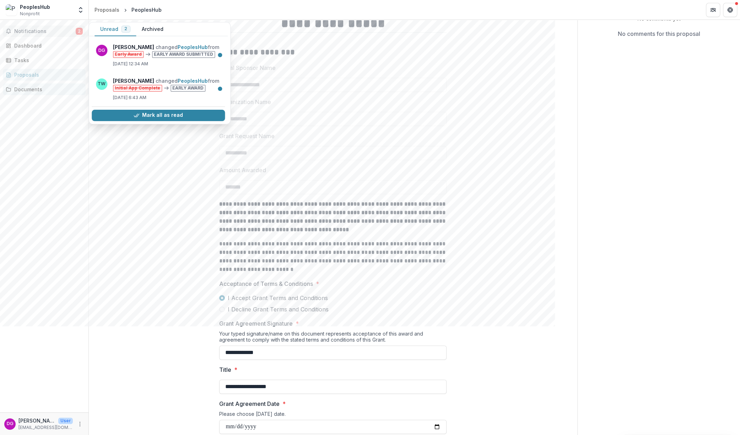  Describe the element at coordinates (45, 31) in the screenshot. I see `span: Notifications` at that location.